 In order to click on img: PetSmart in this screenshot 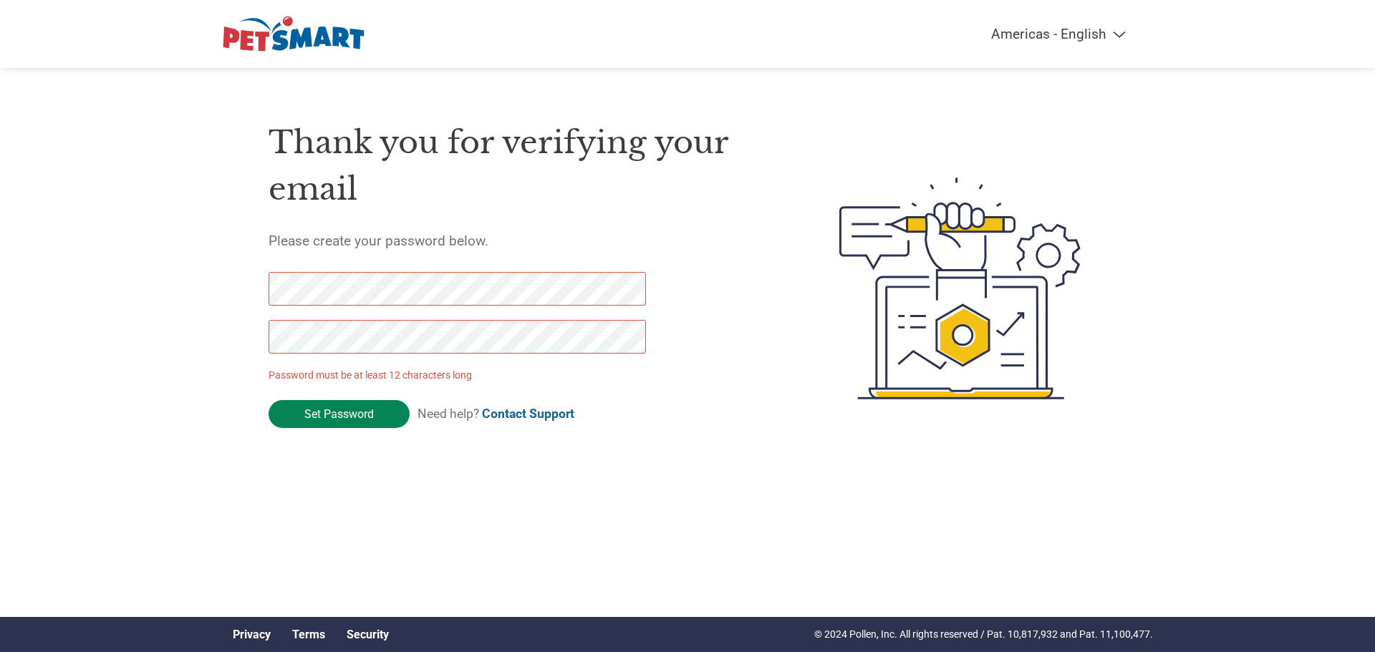, I will do `click(294, 34)`.